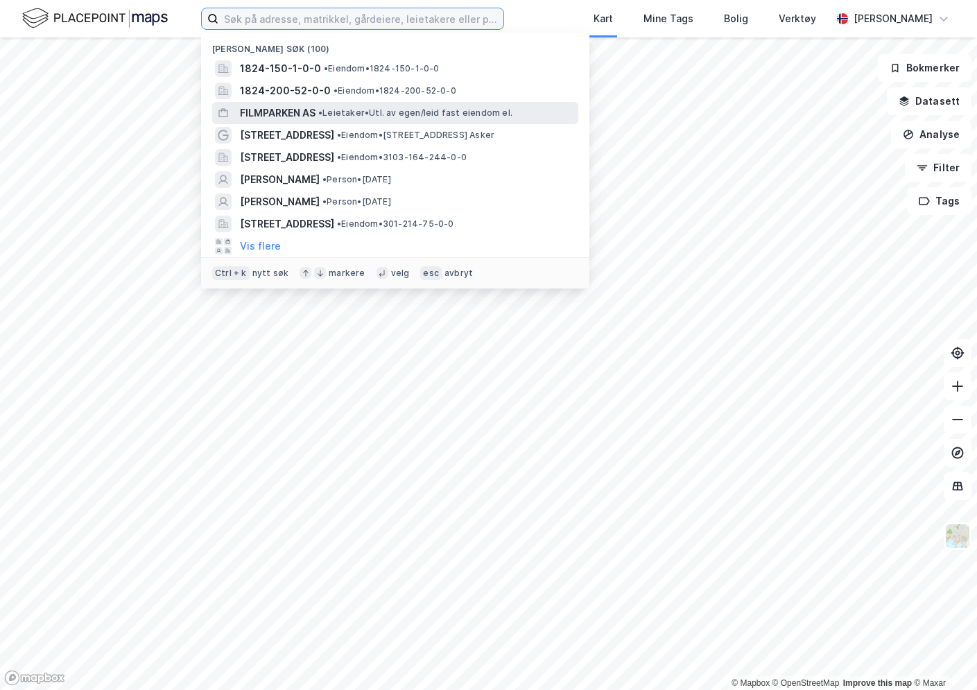 This screenshot has width=977, height=690. I want to click on span: Eiendom • 1824-150-1-0-0, so click(381, 69).